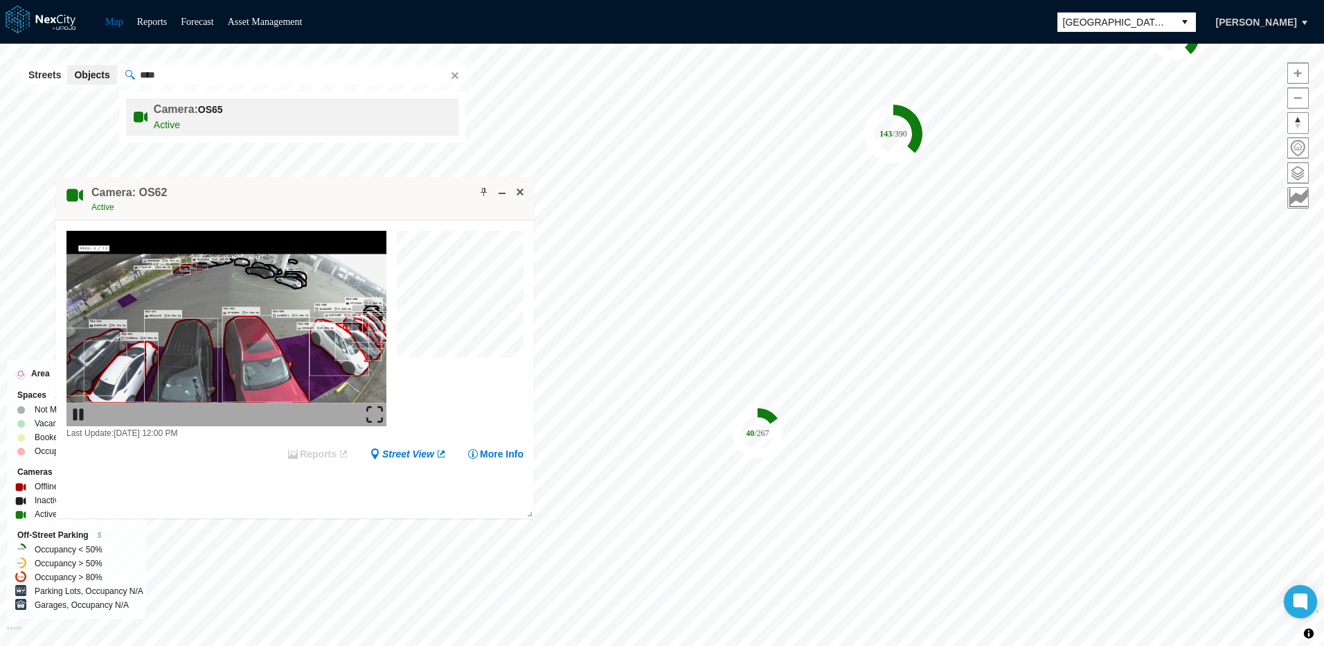 The height and width of the screenshot is (646, 1324). What do you see at coordinates (152, 21) in the screenshot?
I see `a: Reports` at bounding box center [152, 21].